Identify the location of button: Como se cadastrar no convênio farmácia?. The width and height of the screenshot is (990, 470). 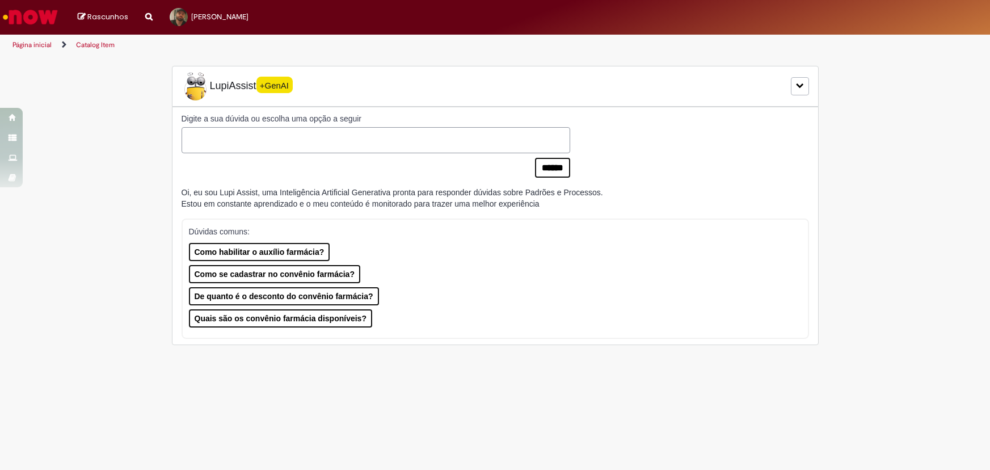
(275, 274).